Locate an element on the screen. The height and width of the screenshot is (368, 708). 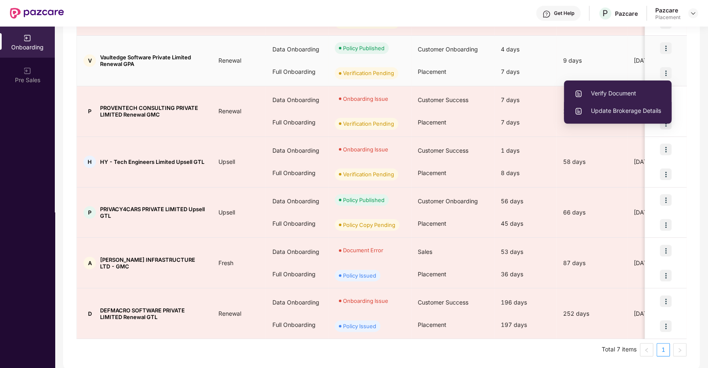
div: V is located at coordinates (90, 61).